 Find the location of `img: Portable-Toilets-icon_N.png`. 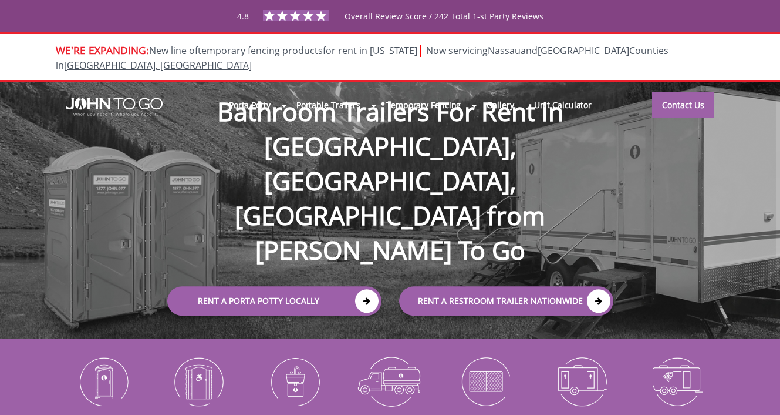

img: Portable-Toilets-icon_N.png is located at coordinates (103, 381).